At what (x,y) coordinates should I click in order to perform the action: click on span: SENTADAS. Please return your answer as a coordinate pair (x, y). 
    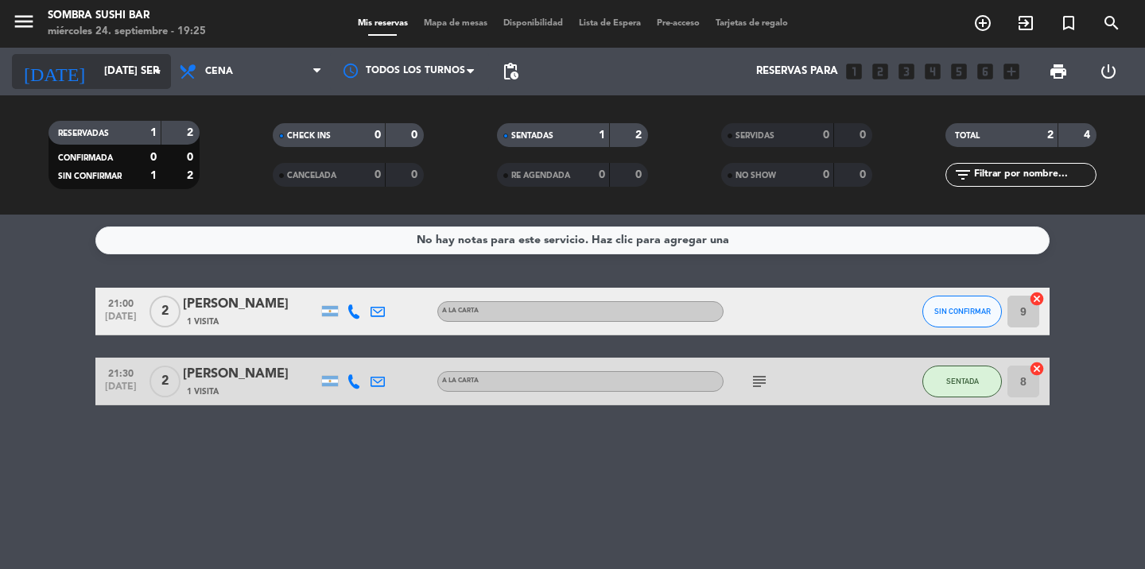
    Looking at the image, I should click on (532, 136).